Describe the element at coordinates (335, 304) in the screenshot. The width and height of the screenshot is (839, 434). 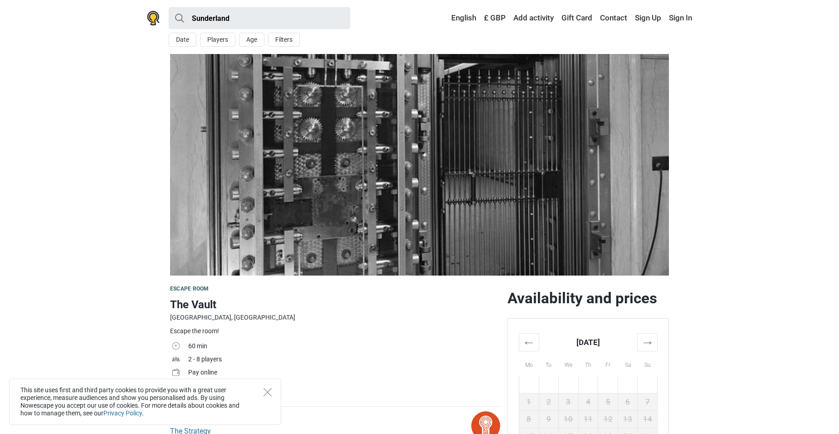
I see `h1: The Vault` at that location.